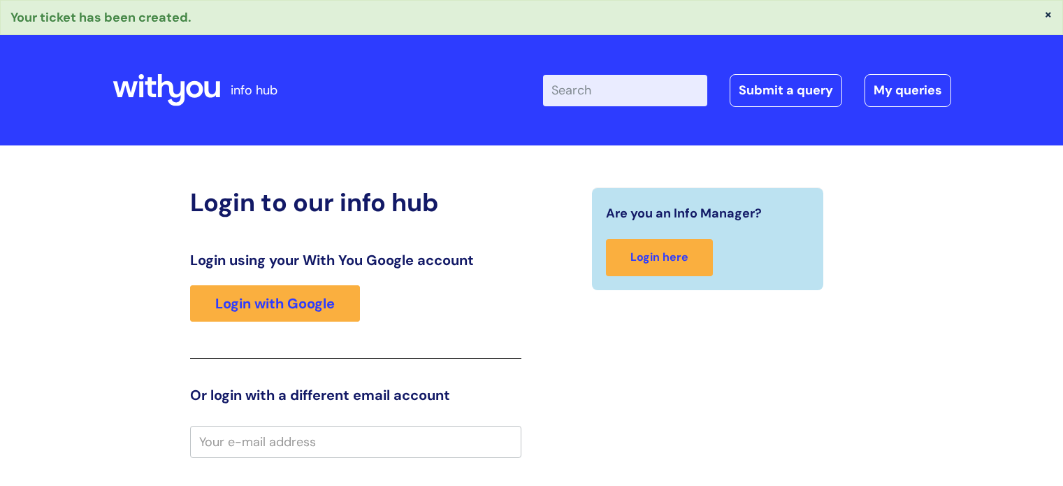 This screenshot has width=1063, height=486. Describe the element at coordinates (356, 202) in the screenshot. I see `h2: Login to our info hub` at that location.